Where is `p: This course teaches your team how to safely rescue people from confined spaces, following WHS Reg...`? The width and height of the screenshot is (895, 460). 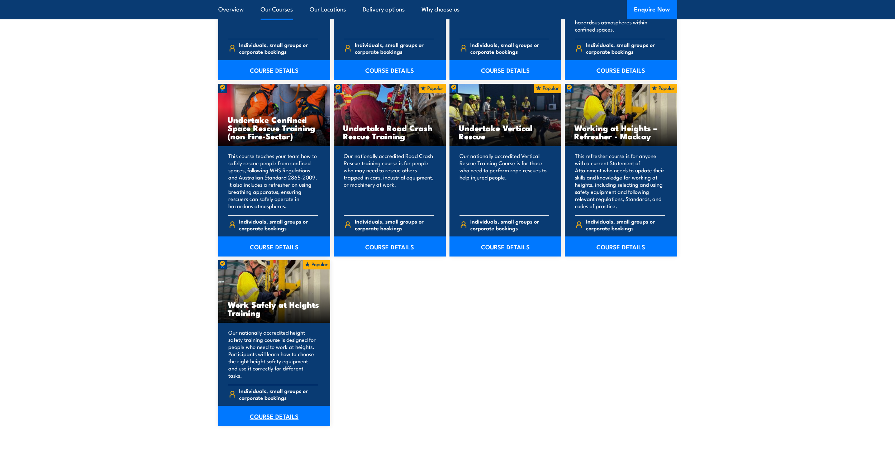
p: This course teaches your team how to safely rescue people from confined spaces, following WHS Reg... is located at coordinates (273, 181).